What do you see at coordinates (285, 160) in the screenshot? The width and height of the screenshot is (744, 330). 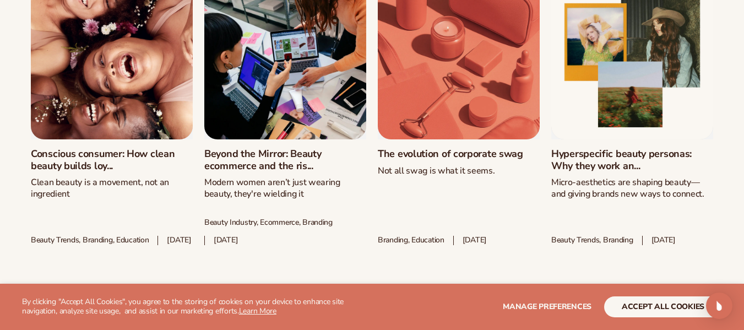 I see `a: Beyond the Mirror: Beauty ecommerce and the ris...` at bounding box center [285, 160].